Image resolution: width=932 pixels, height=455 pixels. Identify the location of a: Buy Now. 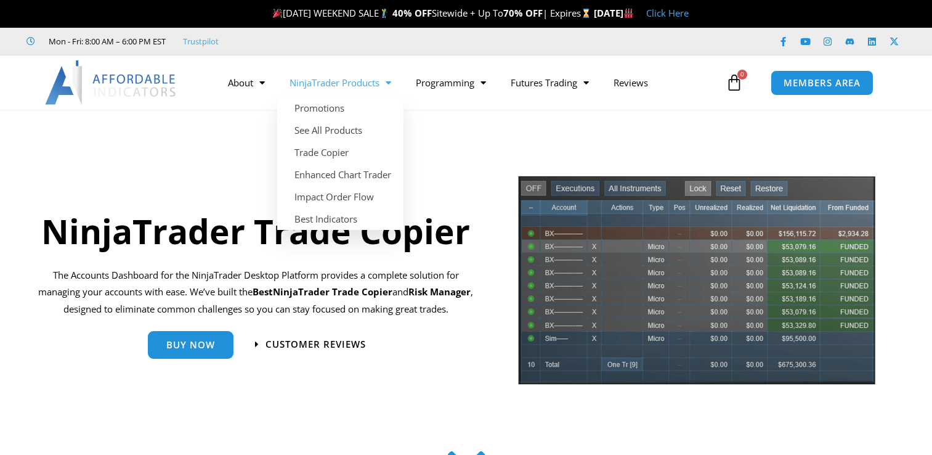
(190, 344).